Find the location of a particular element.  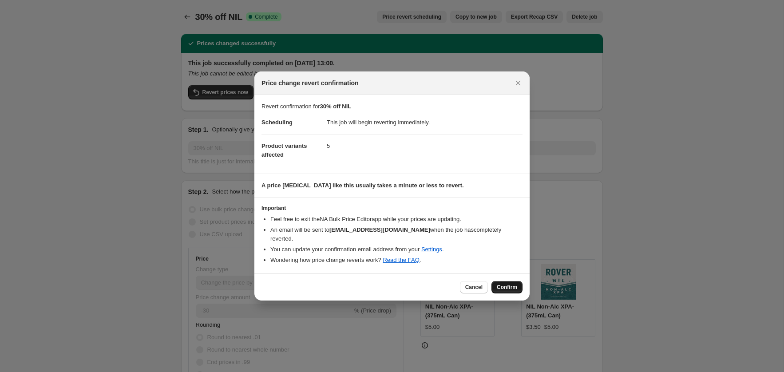

span: Cancel is located at coordinates (473, 287).